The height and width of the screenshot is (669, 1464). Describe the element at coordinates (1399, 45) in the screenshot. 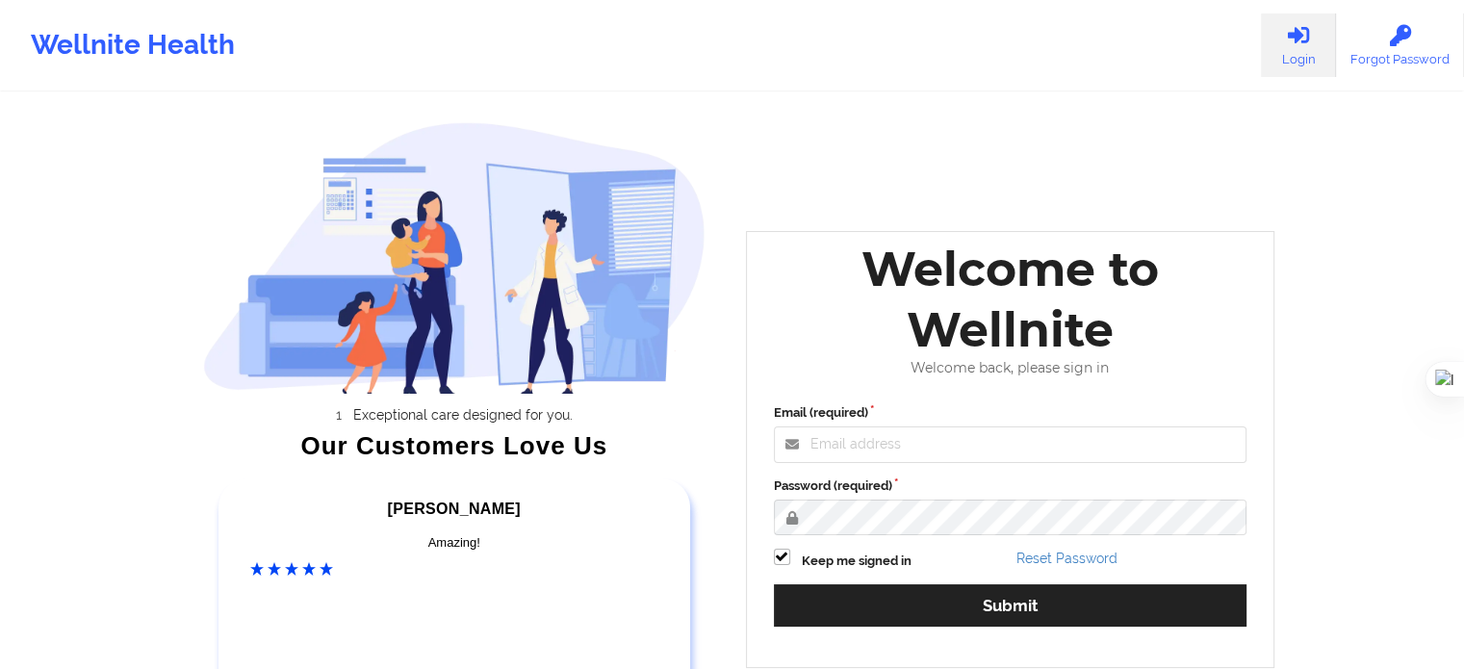

I see `a: Forgot Password` at that location.